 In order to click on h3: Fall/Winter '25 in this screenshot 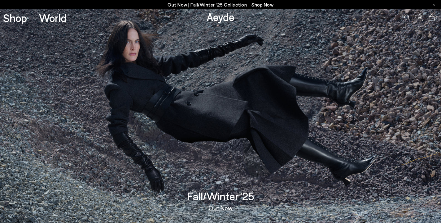, I will do `click(221, 196)`.